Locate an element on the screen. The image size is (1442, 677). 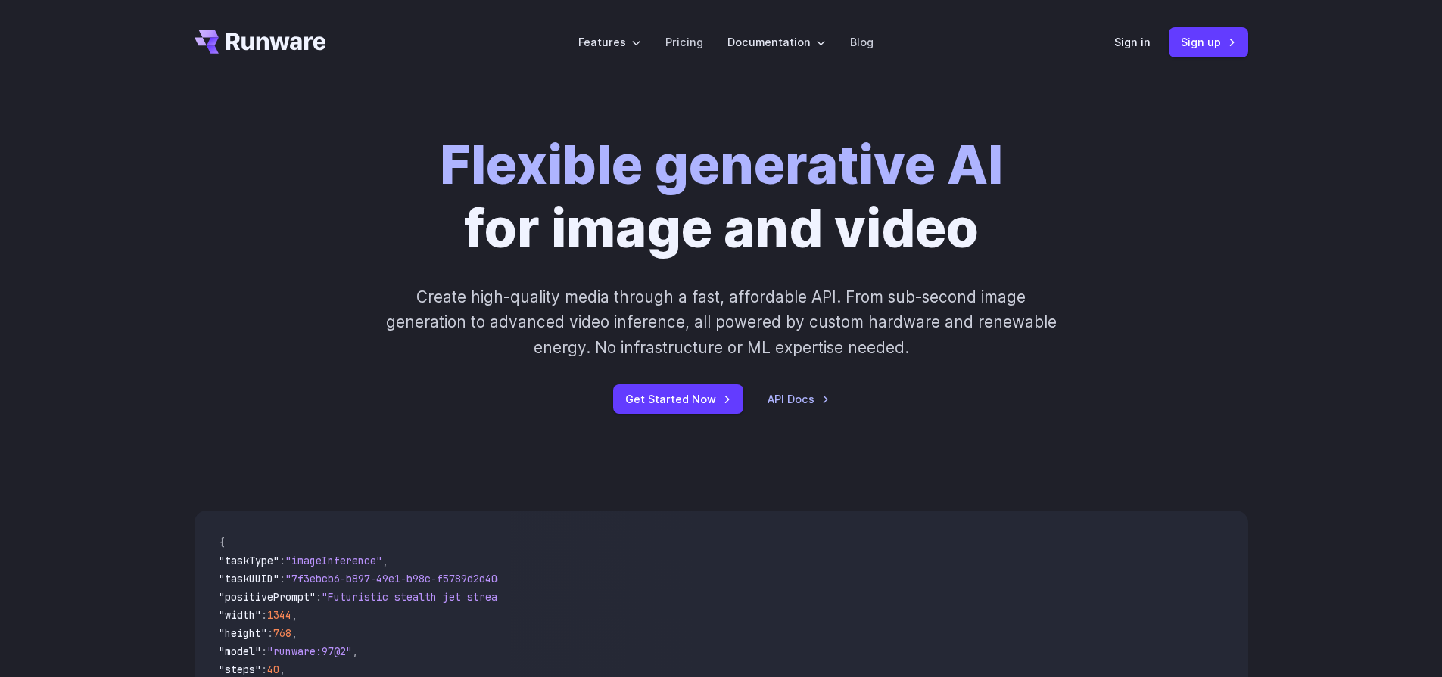
strong: Flexible generative AI is located at coordinates (721, 164).